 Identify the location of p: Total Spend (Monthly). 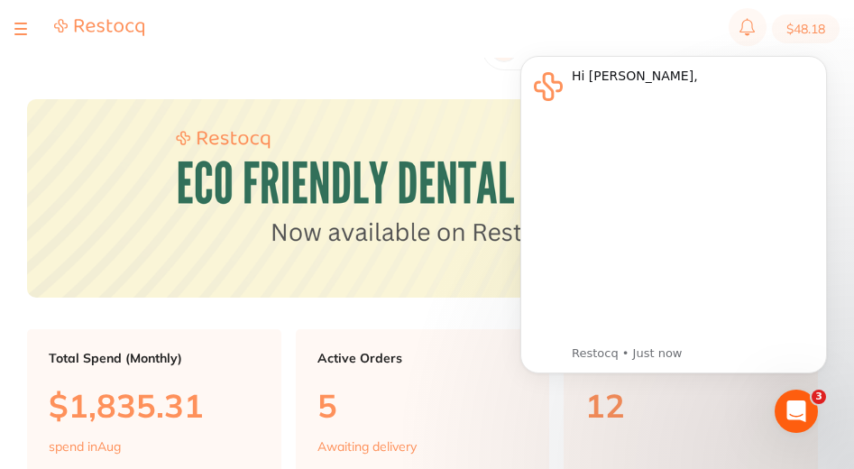
(154, 358).